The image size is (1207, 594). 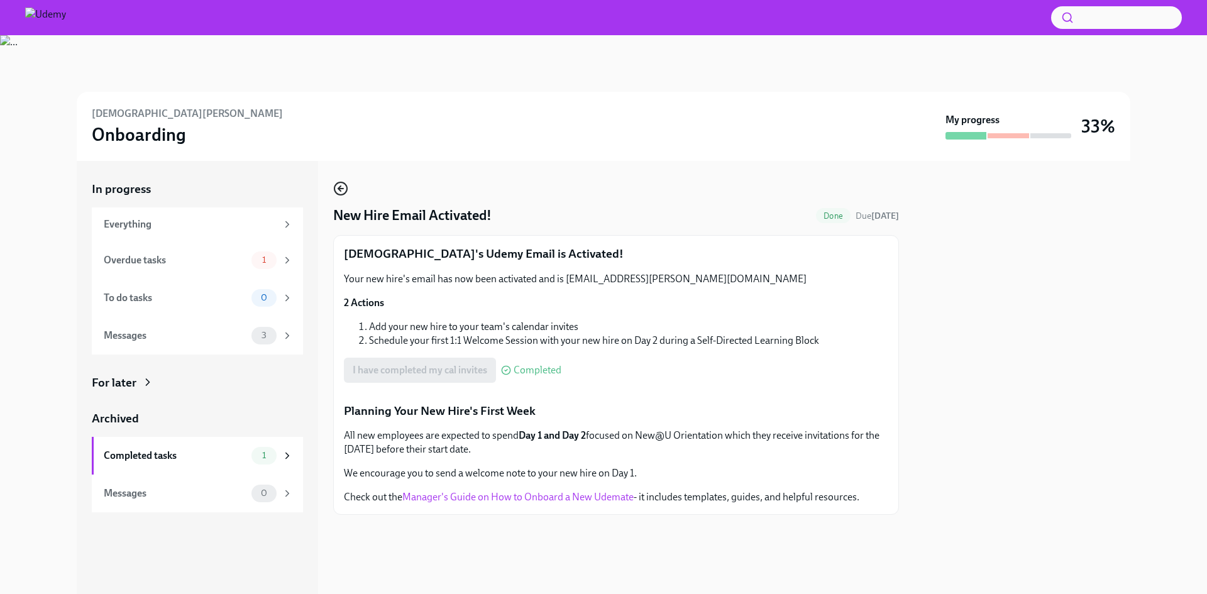 What do you see at coordinates (364, 302) in the screenshot?
I see `strong: 2 Actions` at bounding box center [364, 302].